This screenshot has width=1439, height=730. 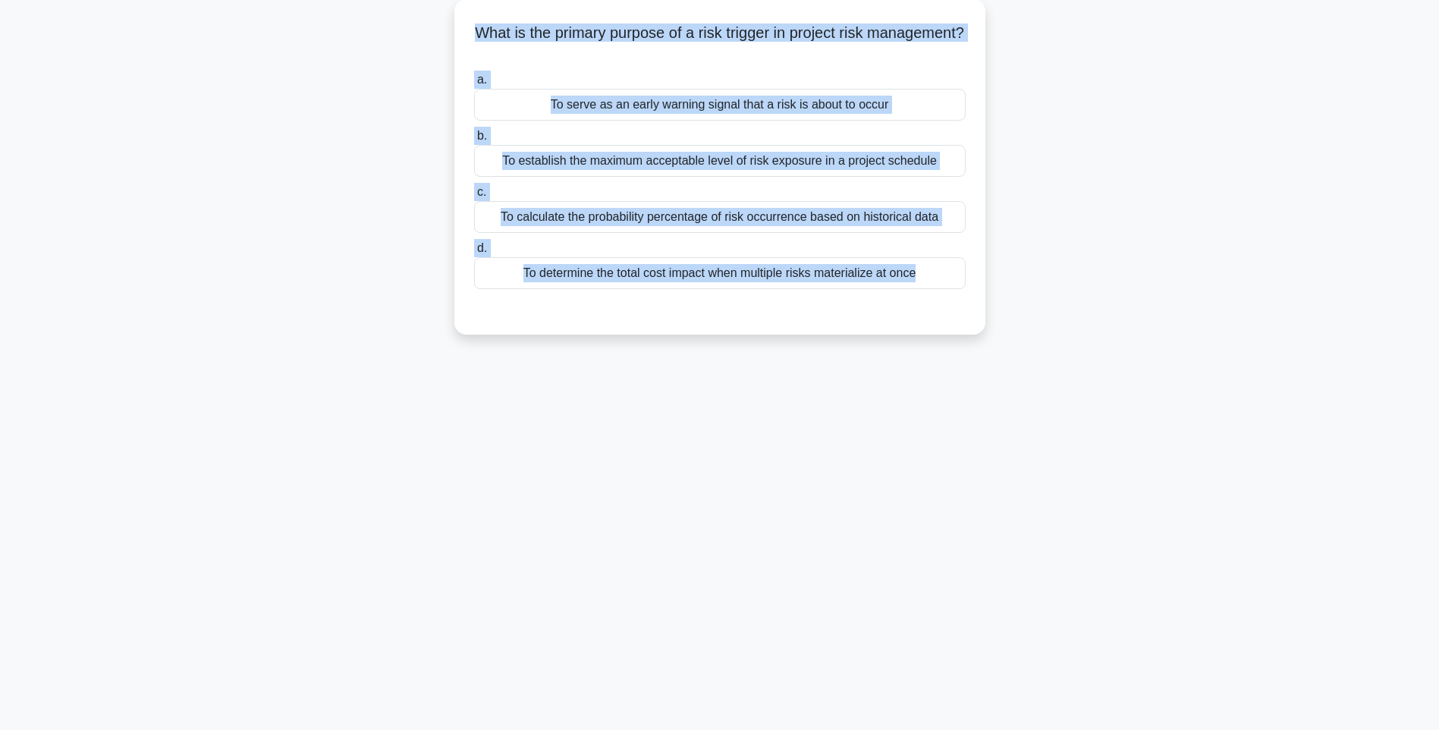 I want to click on div: To establish the maximum acceptable level of risk exposure in a project schedule, so click(x=720, y=161).